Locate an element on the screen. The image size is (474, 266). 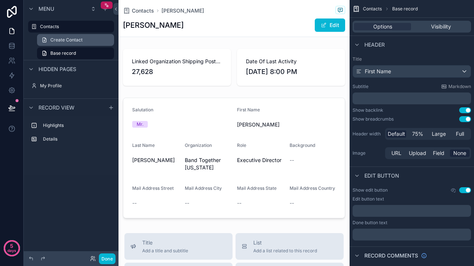
span: Create Contact is located at coordinates (66, 40).